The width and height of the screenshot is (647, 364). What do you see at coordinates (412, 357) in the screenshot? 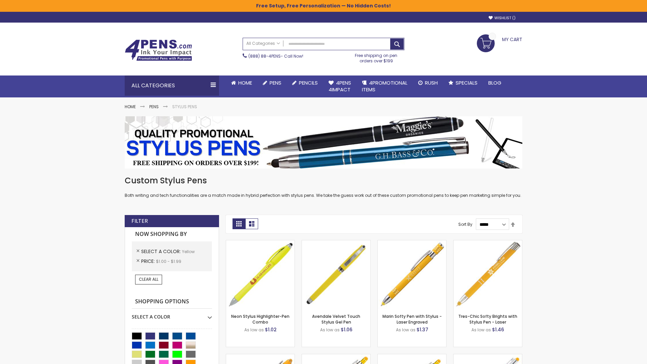
I see `a: Phoenix Softy Brights Gel with Stylus Pen - Laser-Yellow` at bounding box center [412, 357].